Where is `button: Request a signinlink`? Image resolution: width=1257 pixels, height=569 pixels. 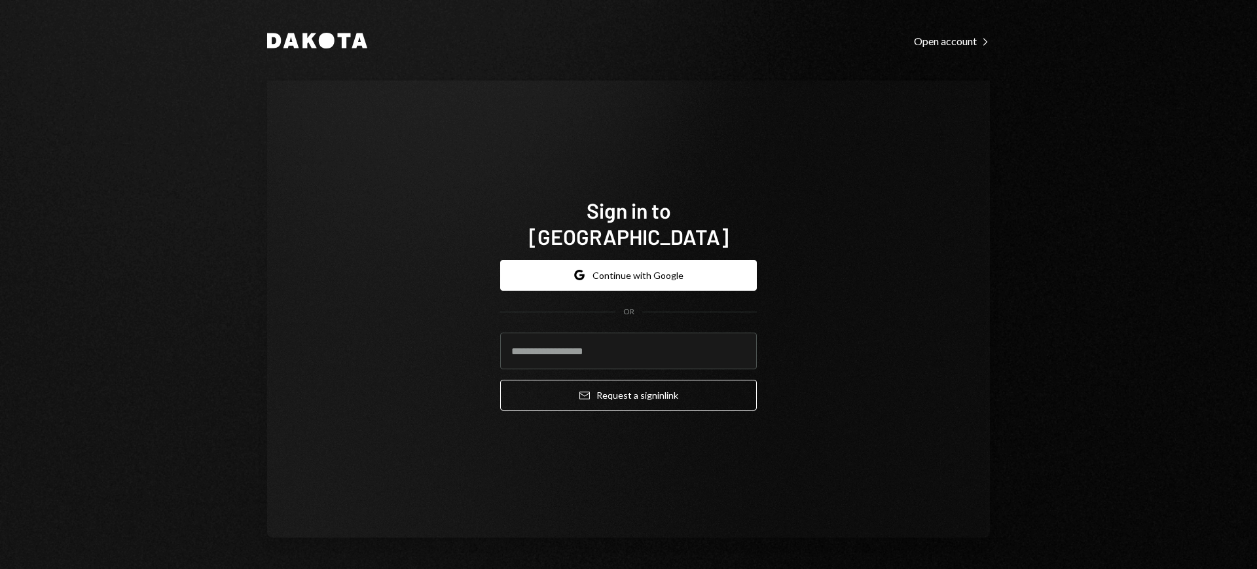
button: Request a signinlink is located at coordinates (628, 395).